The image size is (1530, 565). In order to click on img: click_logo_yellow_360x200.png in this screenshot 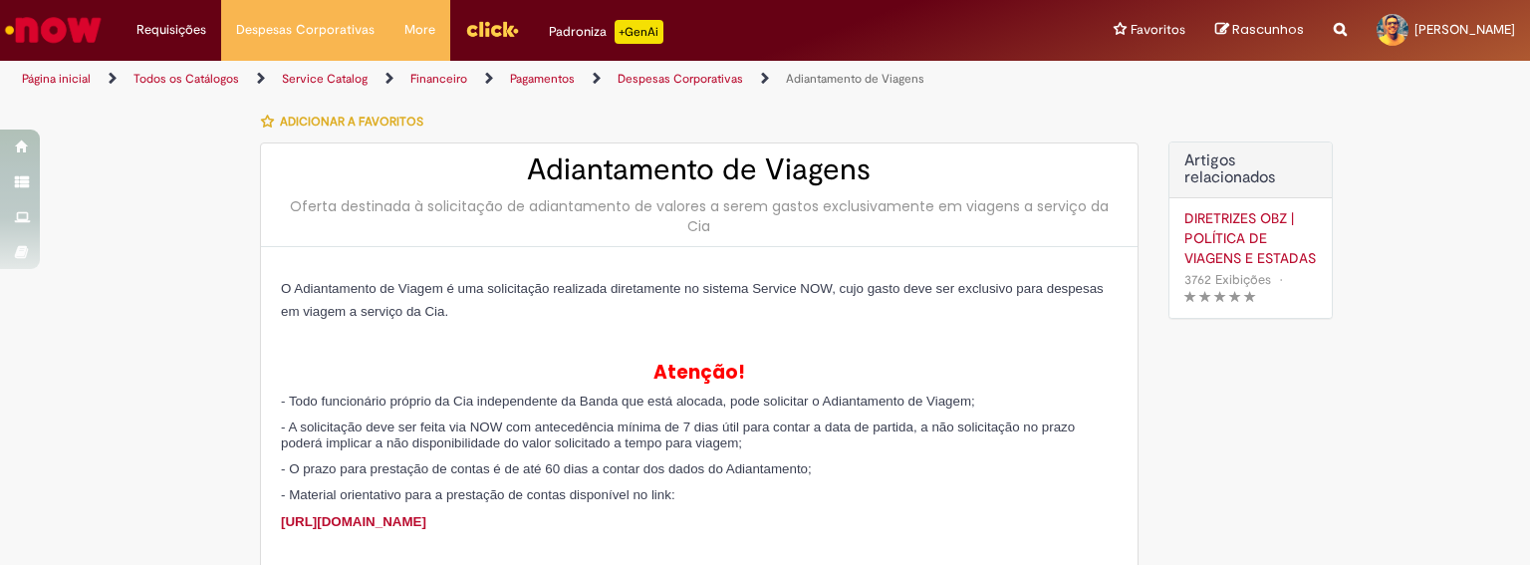, I will do `click(492, 29)`.